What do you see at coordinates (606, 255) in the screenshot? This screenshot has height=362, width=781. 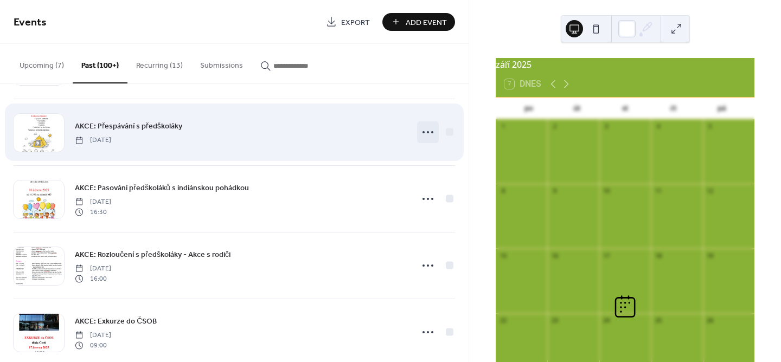 I see `div: 17` at bounding box center [606, 255].